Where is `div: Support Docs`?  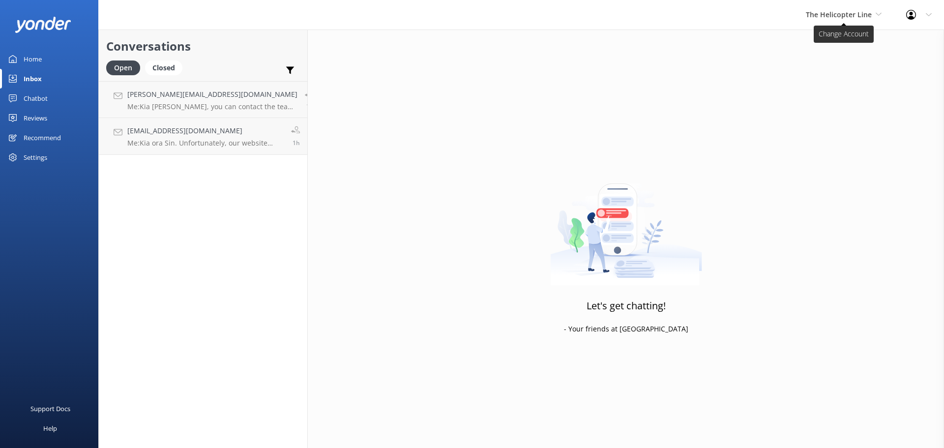 div: Support Docs is located at coordinates (50, 409).